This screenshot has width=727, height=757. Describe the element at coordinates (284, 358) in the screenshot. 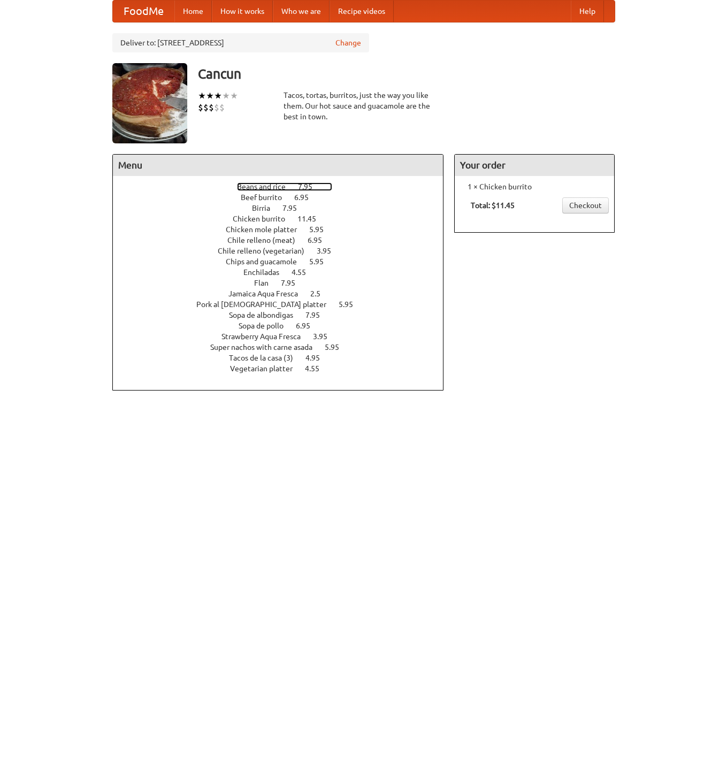

I see `a: Tacos de la casa (3) 4.95` at that location.